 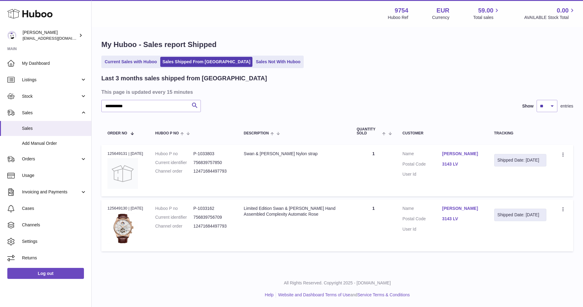 What do you see at coordinates (51, 159) in the screenshot?
I see `span: Orders` at bounding box center [51, 159].